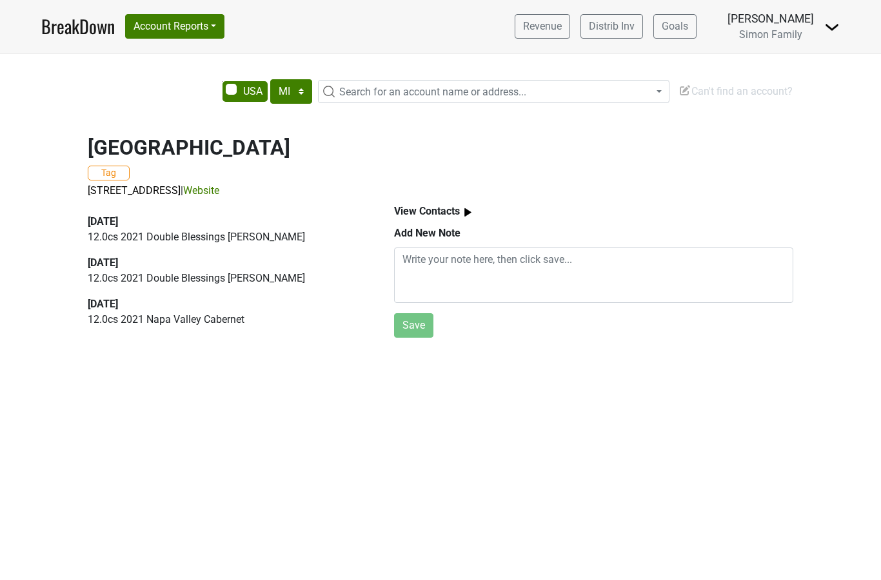  Describe the element at coordinates (611, 26) in the screenshot. I see `a: Distrib Inv` at that location.